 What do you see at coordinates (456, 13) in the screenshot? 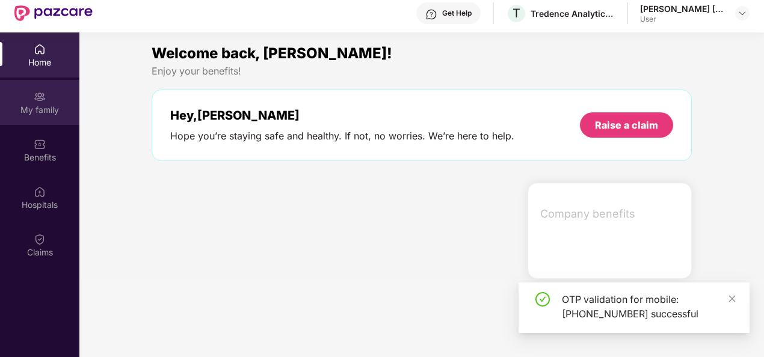
I see `div: Get Help` at bounding box center [456, 13].